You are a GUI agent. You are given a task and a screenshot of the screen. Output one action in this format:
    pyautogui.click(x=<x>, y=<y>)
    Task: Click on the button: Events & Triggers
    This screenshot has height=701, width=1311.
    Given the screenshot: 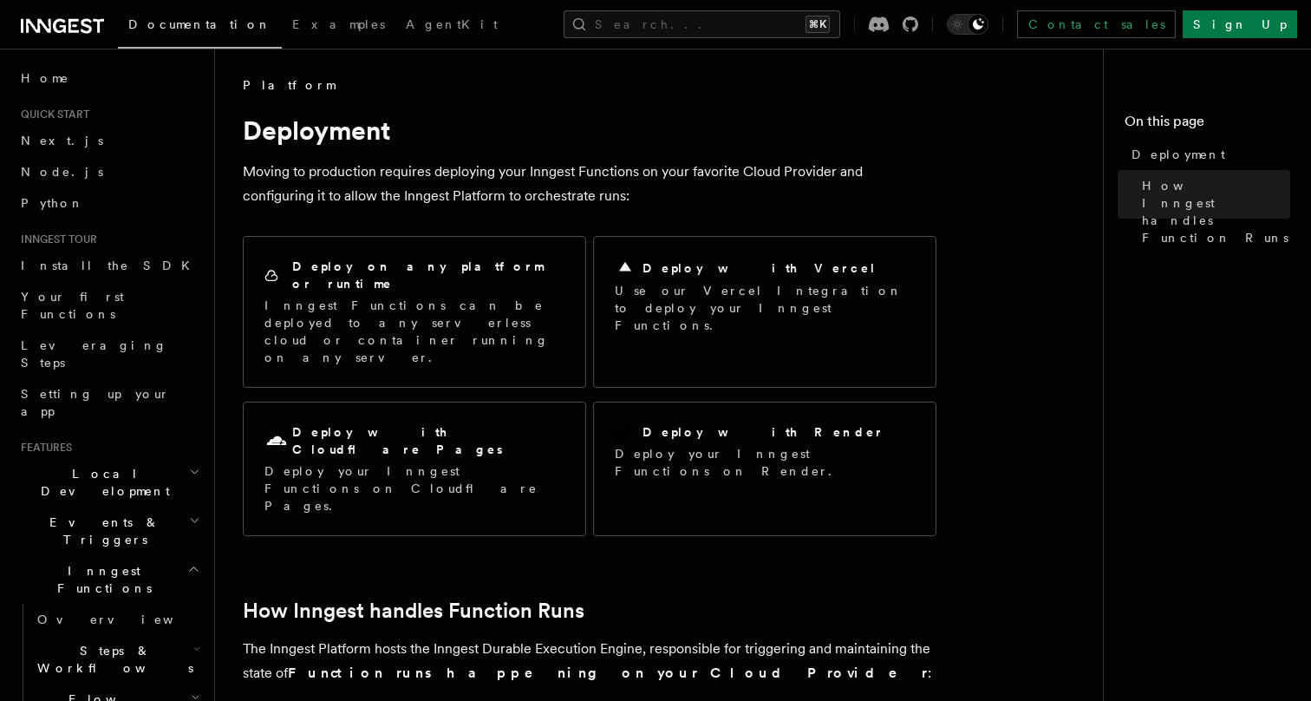 What is the action you would take?
    pyautogui.click(x=108, y=531)
    